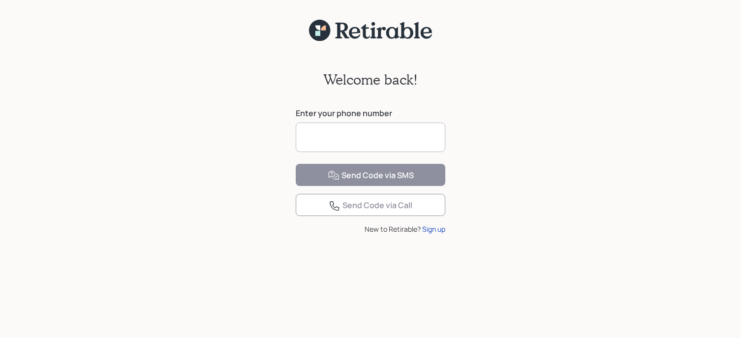  What do you see at coordinates (370, 206) in the screenshot?
I see `div: Send Code via Call` at bounding box center [370, 206].